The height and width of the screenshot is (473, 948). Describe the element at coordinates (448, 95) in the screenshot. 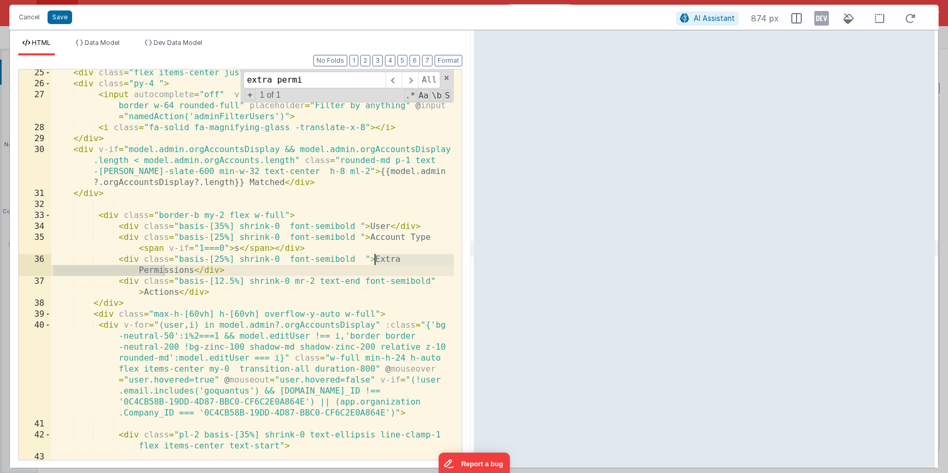

I see `span: Search In Selection` at that location.